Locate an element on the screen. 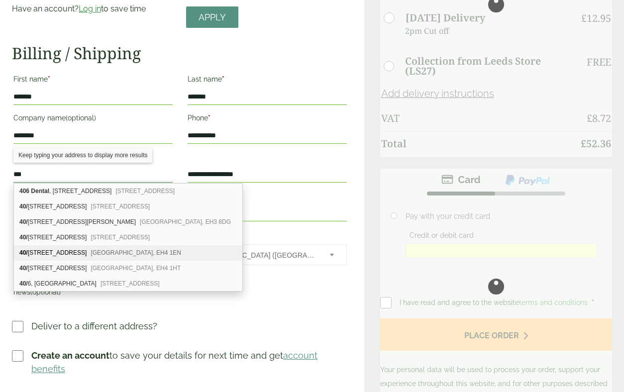 This screenshot has height=392, width=624. p: Deliver to a different address? is located at coordinates (94, 326).